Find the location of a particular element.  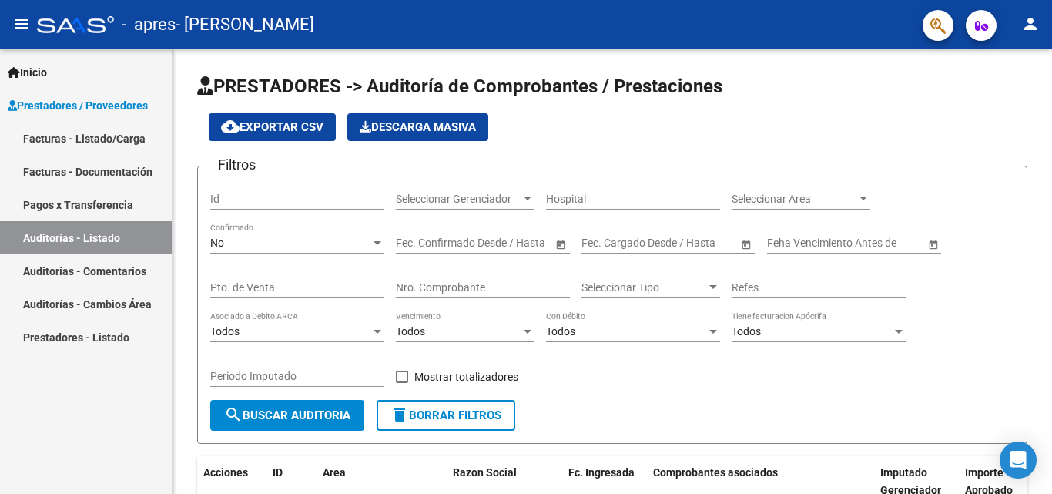

span: Comprobantes asociados is located at coordinates (716, 472).